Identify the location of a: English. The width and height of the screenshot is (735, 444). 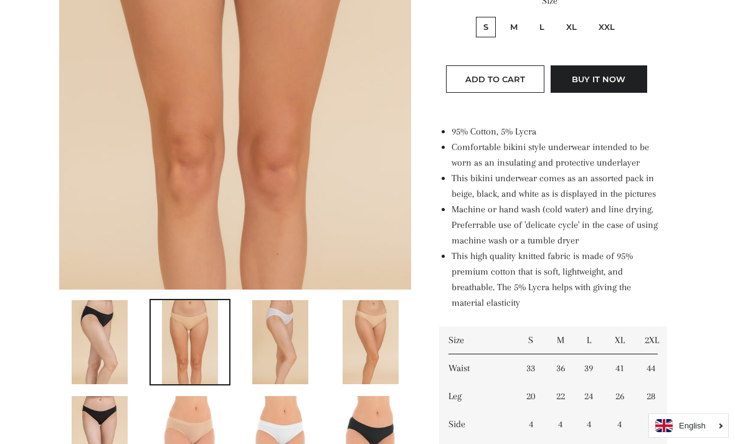
(688, 425).